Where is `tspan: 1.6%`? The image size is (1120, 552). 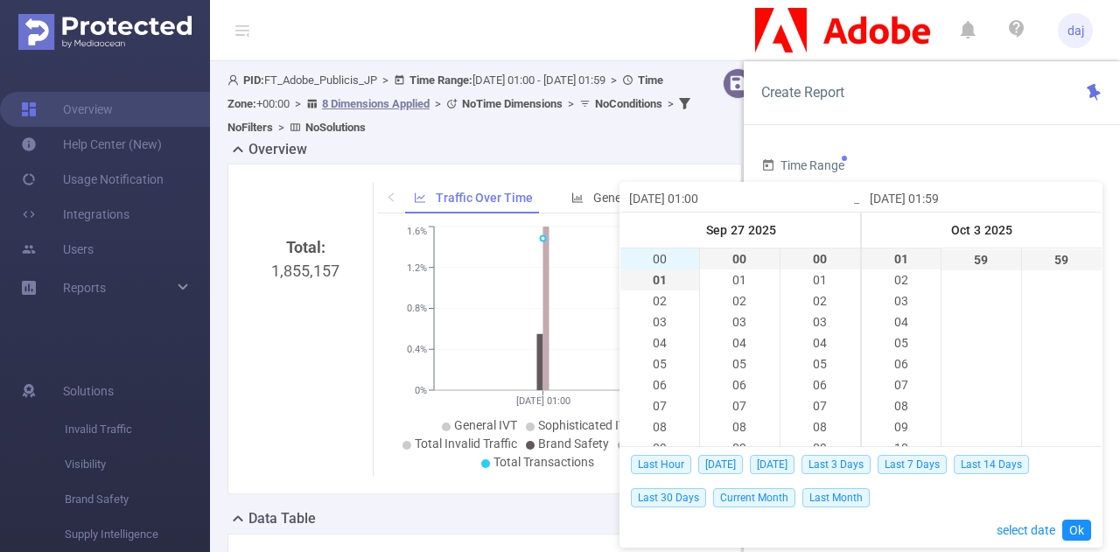 tspan: 1.6% is located at coordinates (417, 232).